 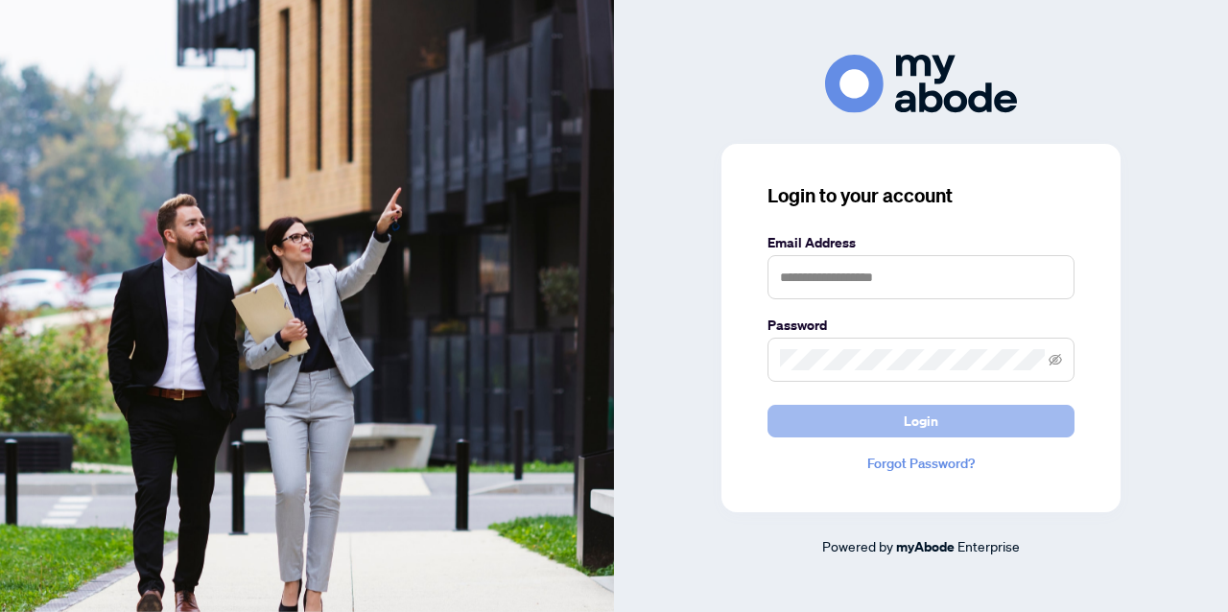 I want to click on span: Login, so click(x=921, y=421).